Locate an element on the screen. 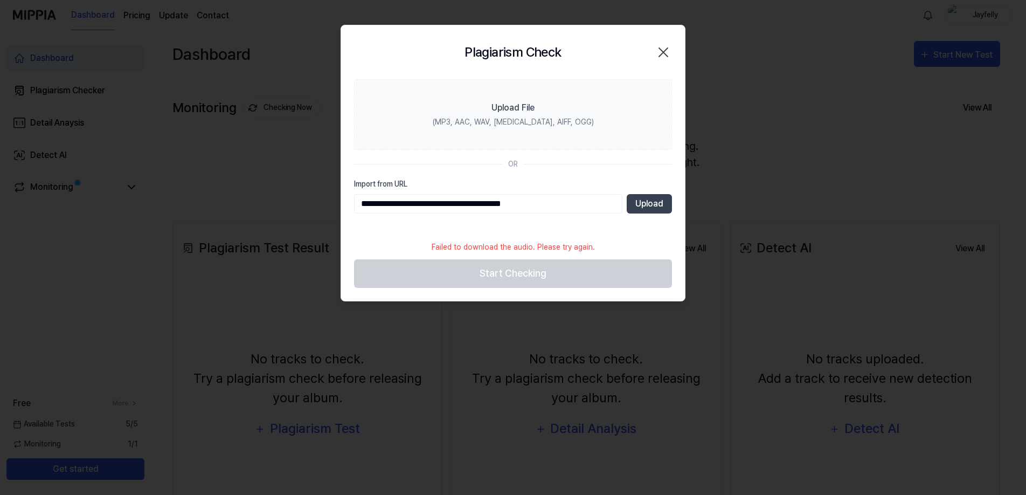 The width and height of the screenshot is (1026, 495). button: Upload is located at coordinates (649, 204).